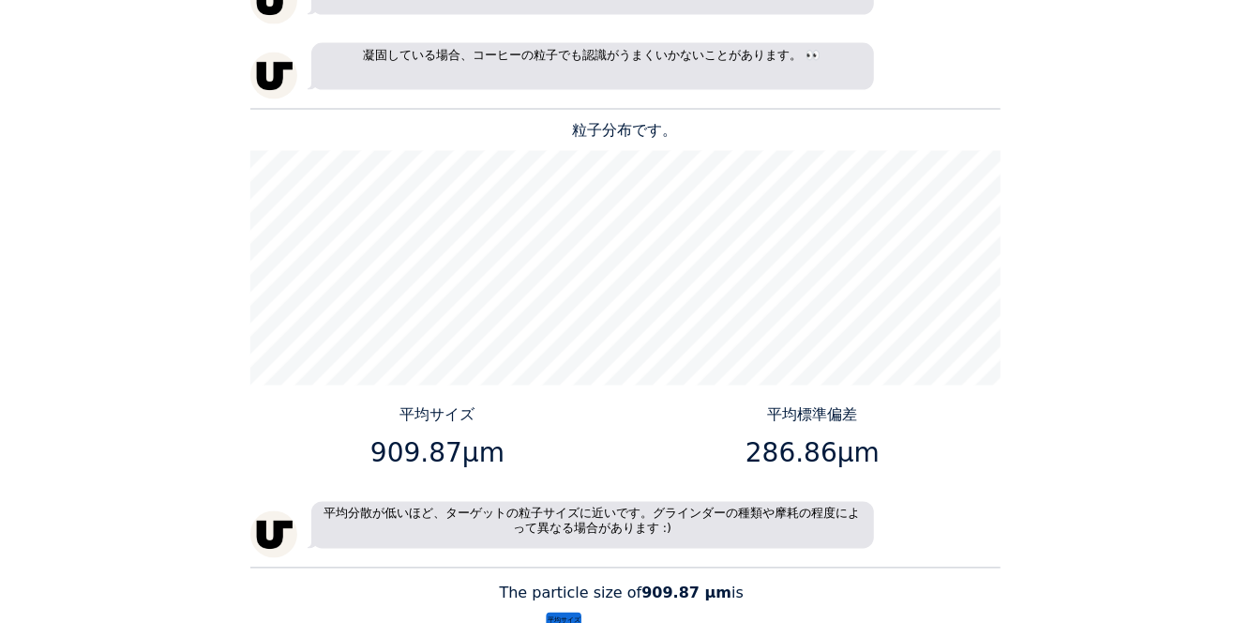 The width and height of the screenshot is (1250, 623). What do you see at coordinates (812, 416) in the screenshot?
I see `p: 平均標準偏差` at bounding box center [812, 416].